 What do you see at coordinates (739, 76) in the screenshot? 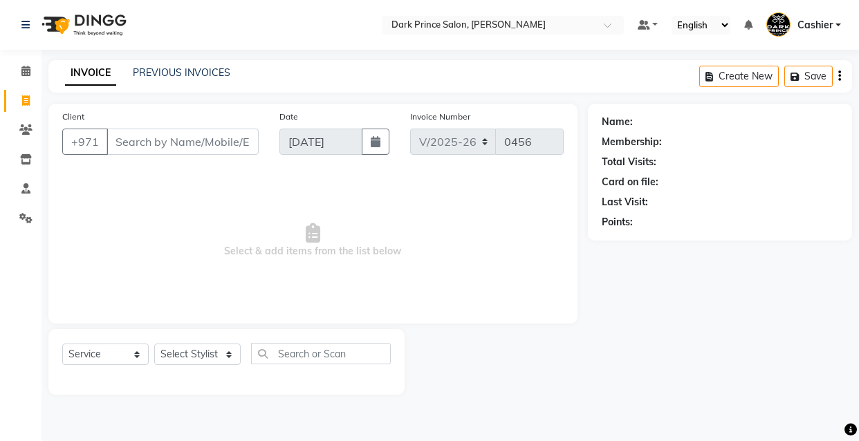
I see `button: Create New` at bounding box center [739, 76].